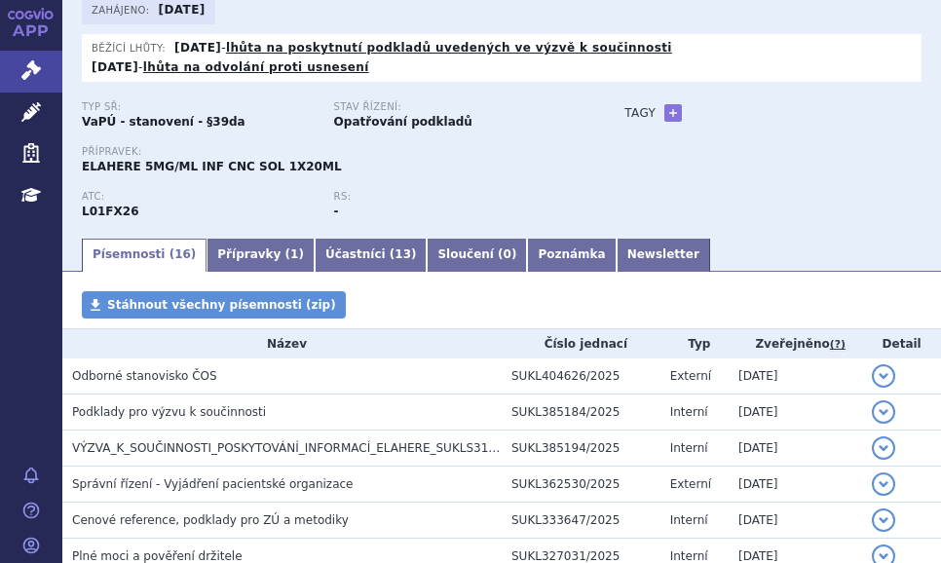 The height and width of the screenshot is (563, 941). I want to click on a: Poznámka, so click(571, 255).